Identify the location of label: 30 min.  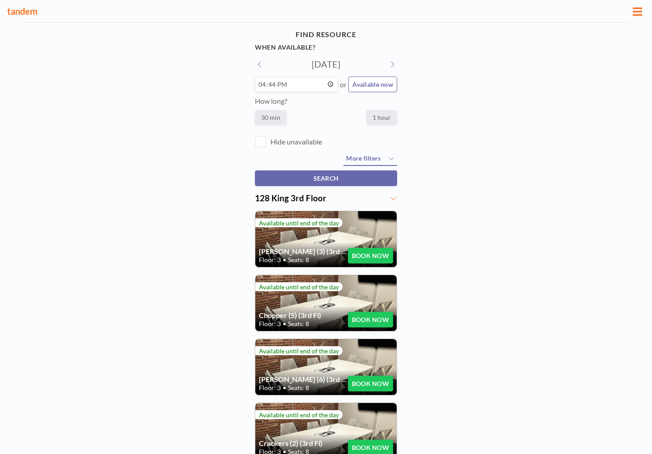
(271, 117).